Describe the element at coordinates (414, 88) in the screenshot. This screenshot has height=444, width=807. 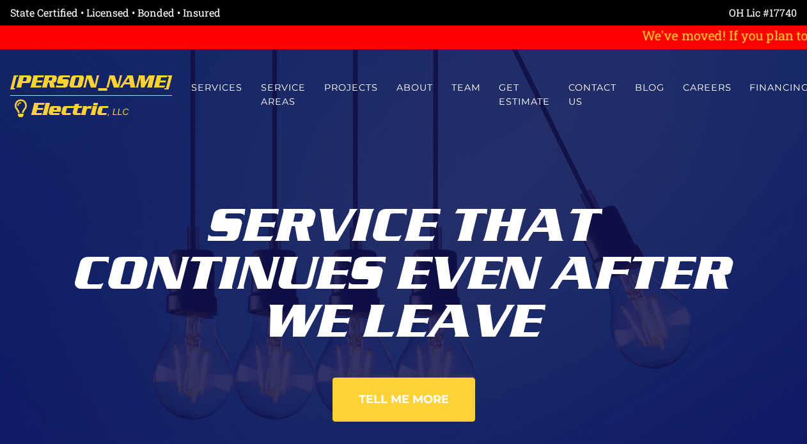
I see `a: About` at that location.